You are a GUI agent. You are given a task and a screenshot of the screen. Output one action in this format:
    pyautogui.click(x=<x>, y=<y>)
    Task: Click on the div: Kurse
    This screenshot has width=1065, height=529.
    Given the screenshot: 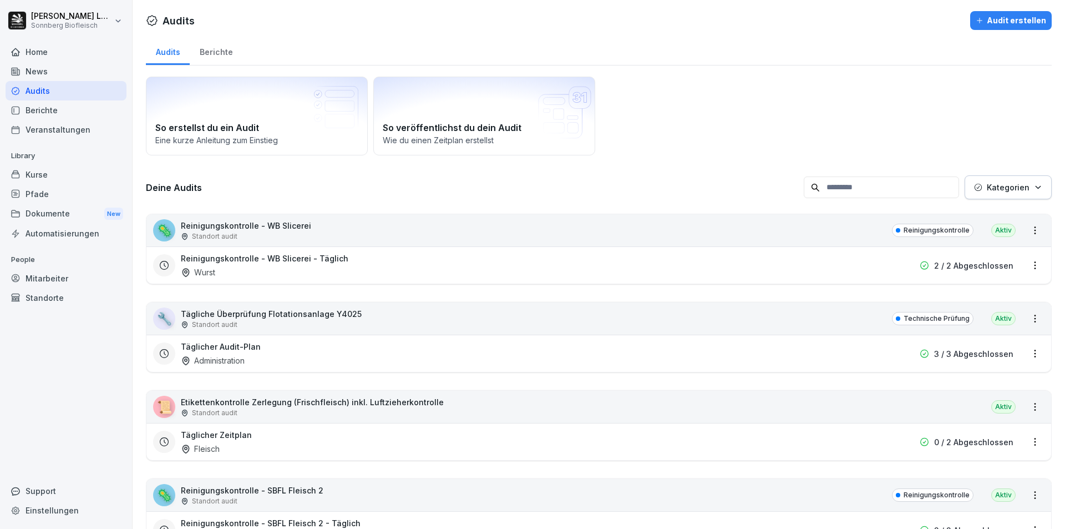 What is the action you would take?
    pyautogui.click(x=66, y=174)
    